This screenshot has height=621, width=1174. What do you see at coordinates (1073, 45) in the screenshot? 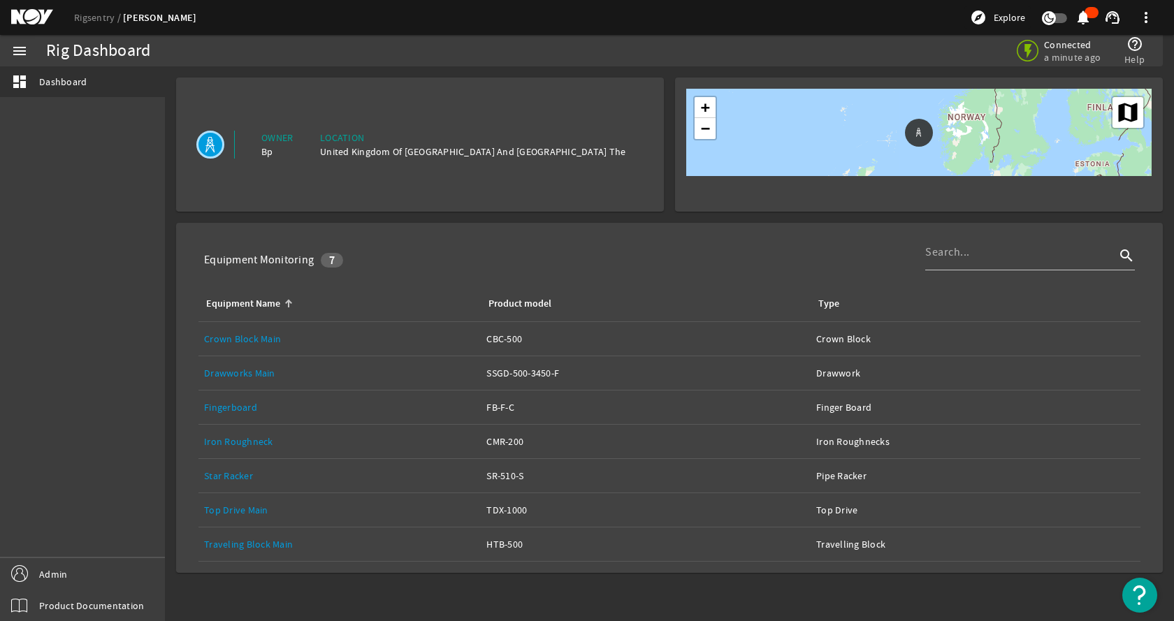
I see `span: Connected` at bounding box center [1073, 45].